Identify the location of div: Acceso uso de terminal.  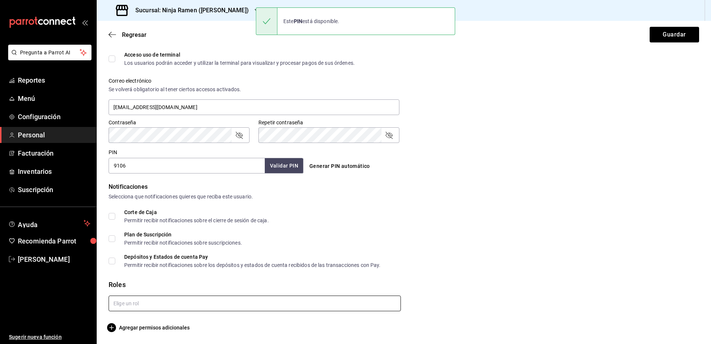
(239, 55).